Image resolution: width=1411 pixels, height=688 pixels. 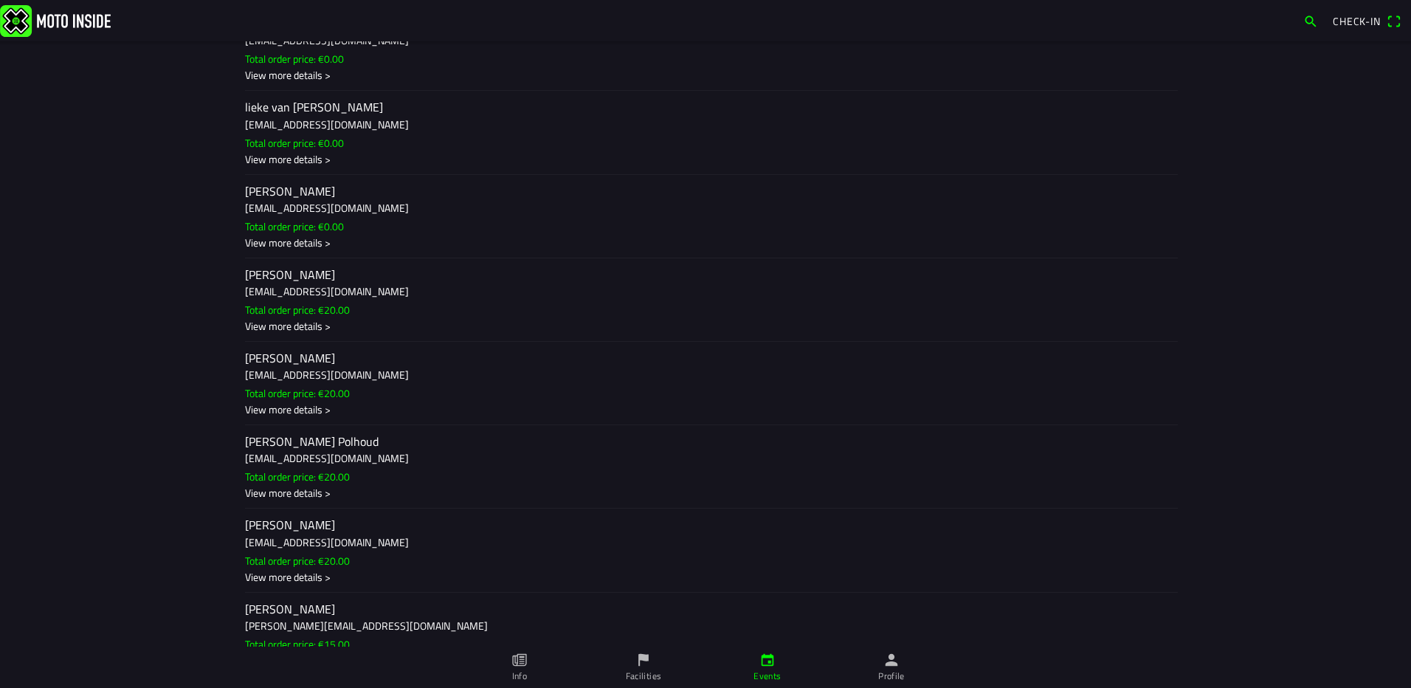 I want to click on ion-label: Events, so click(x=767, y=676).